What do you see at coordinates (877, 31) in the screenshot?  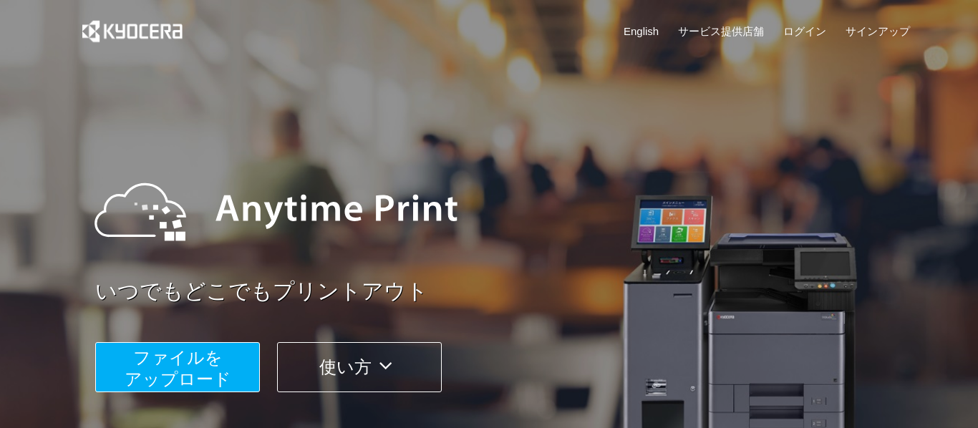 I see `a: サインアップ` at bounding box center [877, 31].